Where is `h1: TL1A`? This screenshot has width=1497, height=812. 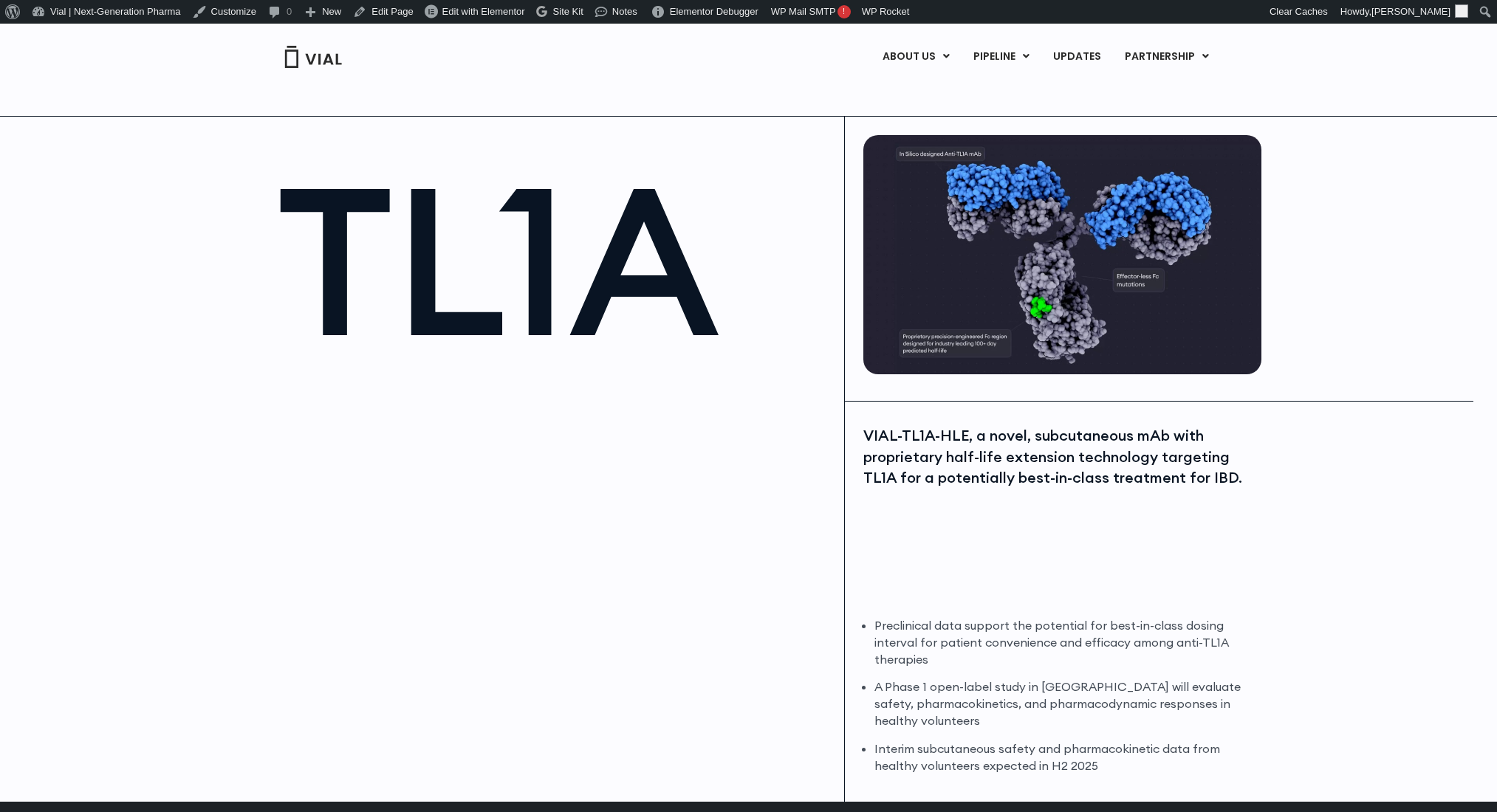
h1: TL1A is located at coordinates (553, 259).